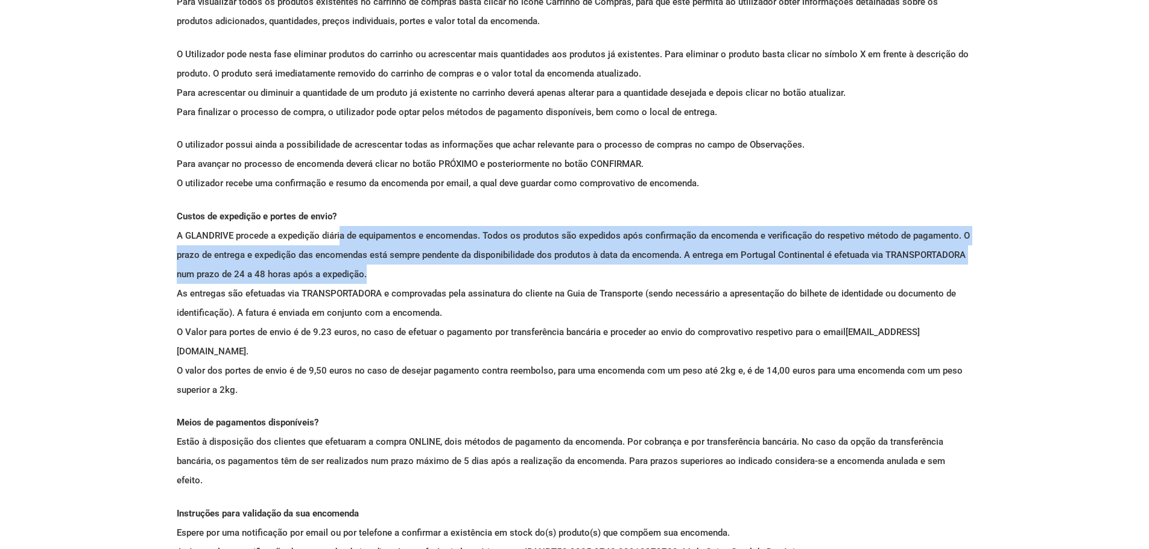 This screenshot has height=549, width=1149. I want to click on p: O utilizador possui ainda a possibilidade de acrescentar todas as informações que achar relevante..., so click(575, 171).